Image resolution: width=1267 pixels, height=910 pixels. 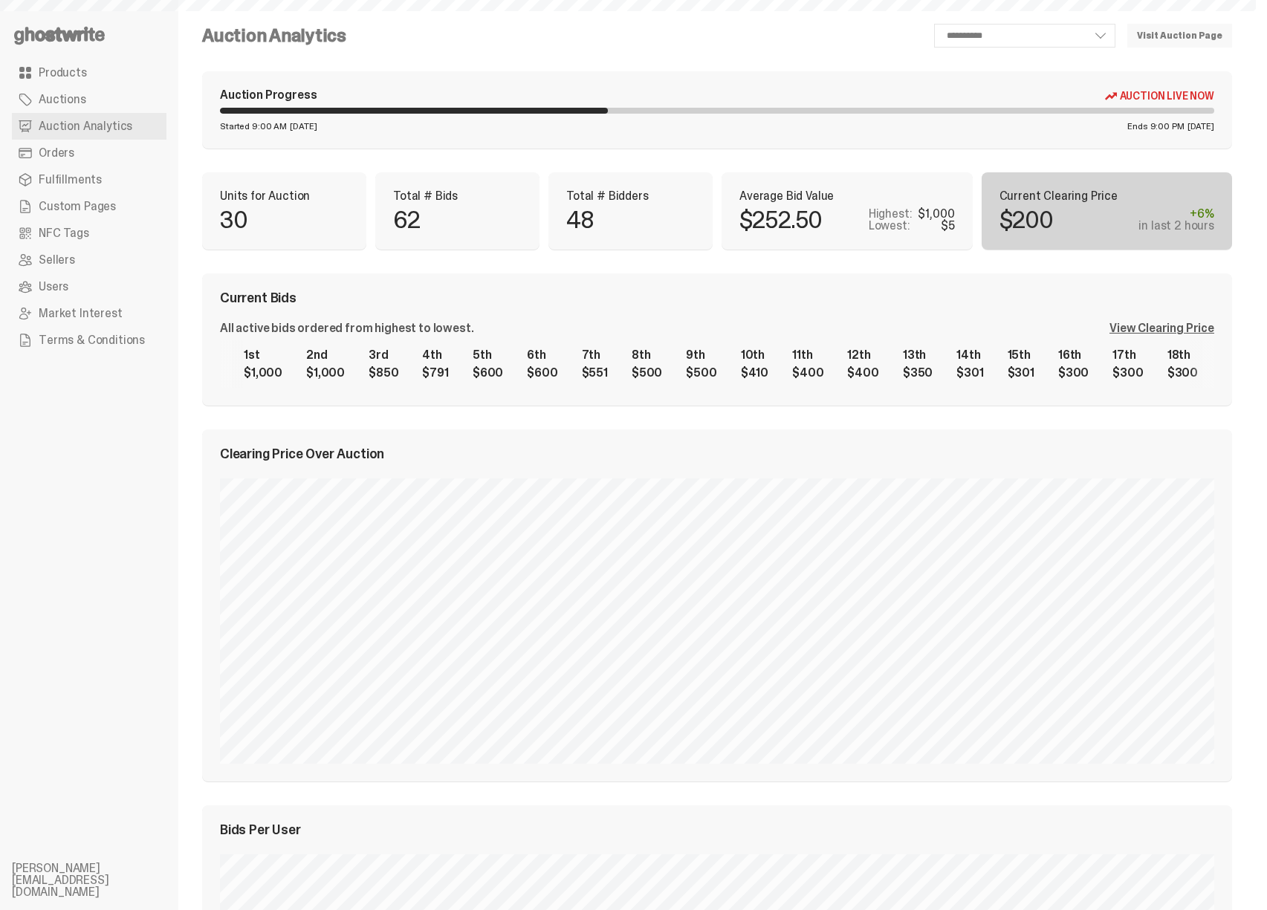 I want to click on span: Orders, so click(x=56, y=153).